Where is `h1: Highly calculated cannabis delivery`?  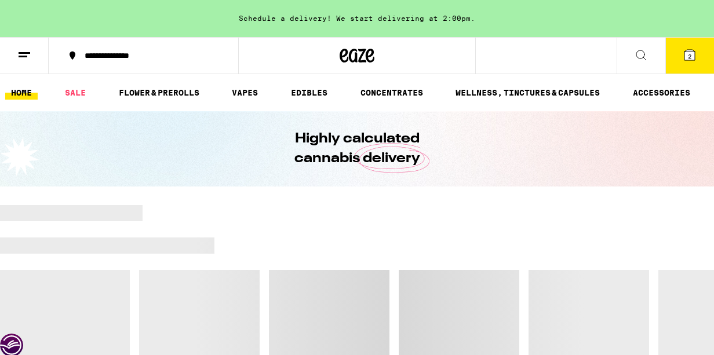 h1: Highly calculated cannabis delivery is located at coordinates (357, 149).